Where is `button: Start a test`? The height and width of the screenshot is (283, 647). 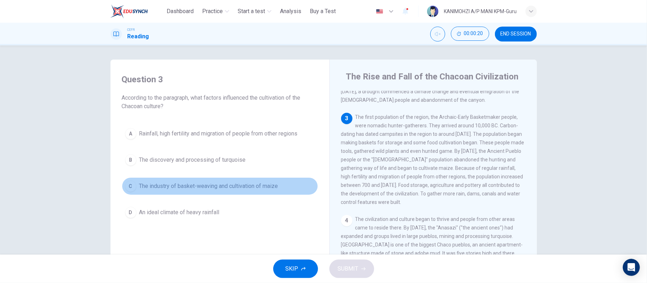 button: Start a test is located at coordinates (254, 11).